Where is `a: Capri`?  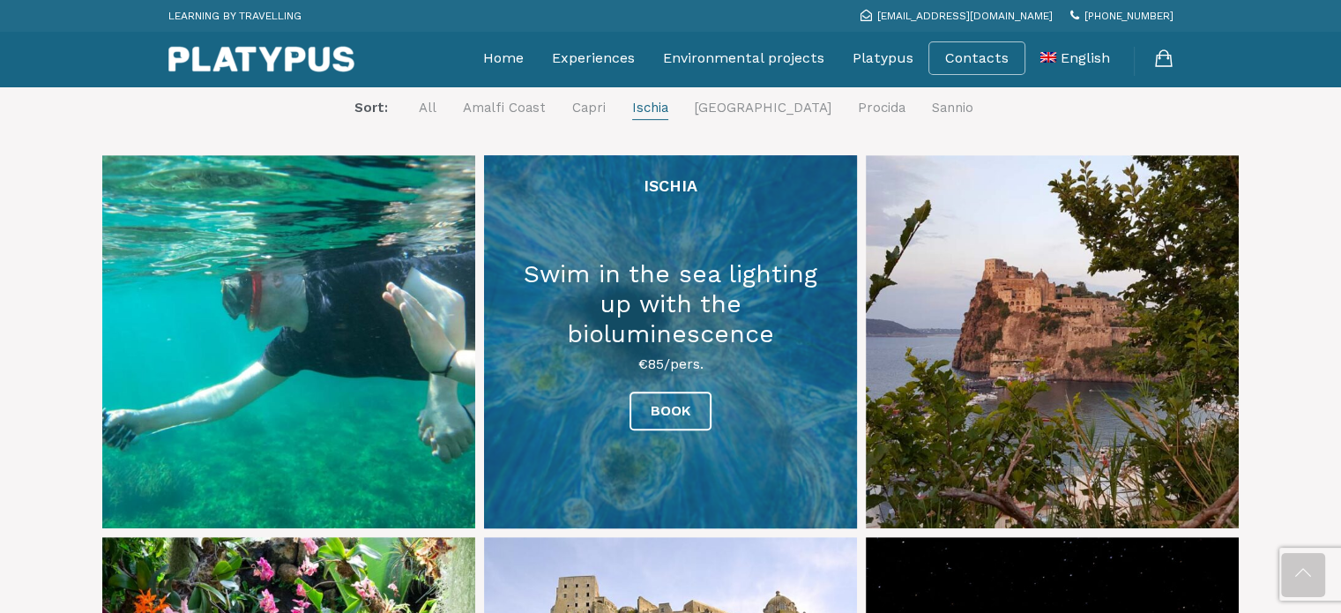
a: Capri is located at coordinates (589, 108).